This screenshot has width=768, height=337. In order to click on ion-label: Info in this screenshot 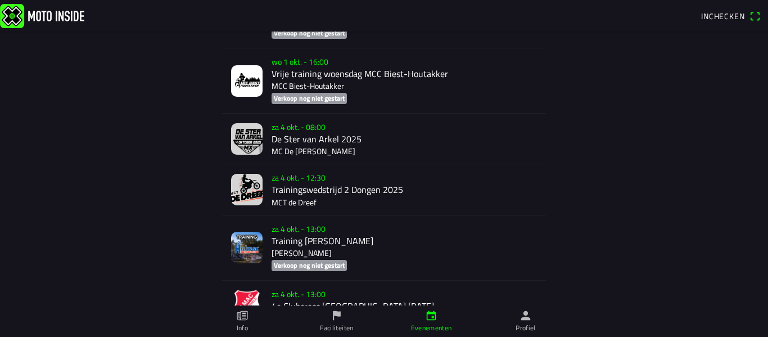, I will do `click(242, 328)`.